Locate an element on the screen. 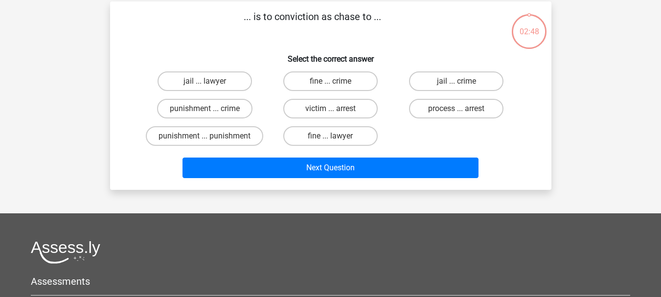 The image size is (661, 297). label: jail ... crime is located at coordinates (456, 81).